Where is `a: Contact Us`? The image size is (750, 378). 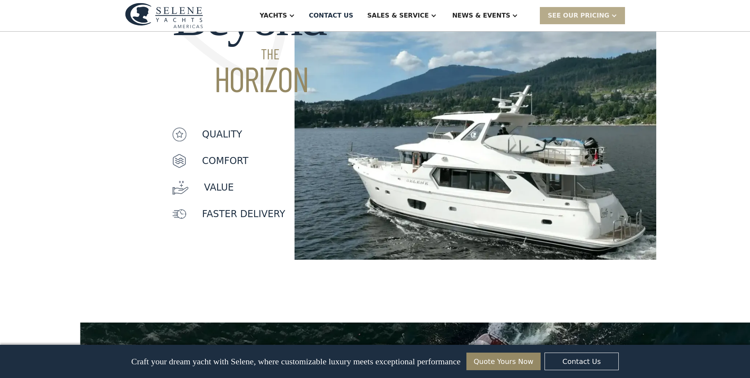
a: Contact Us is located at coordinates (582, 361).